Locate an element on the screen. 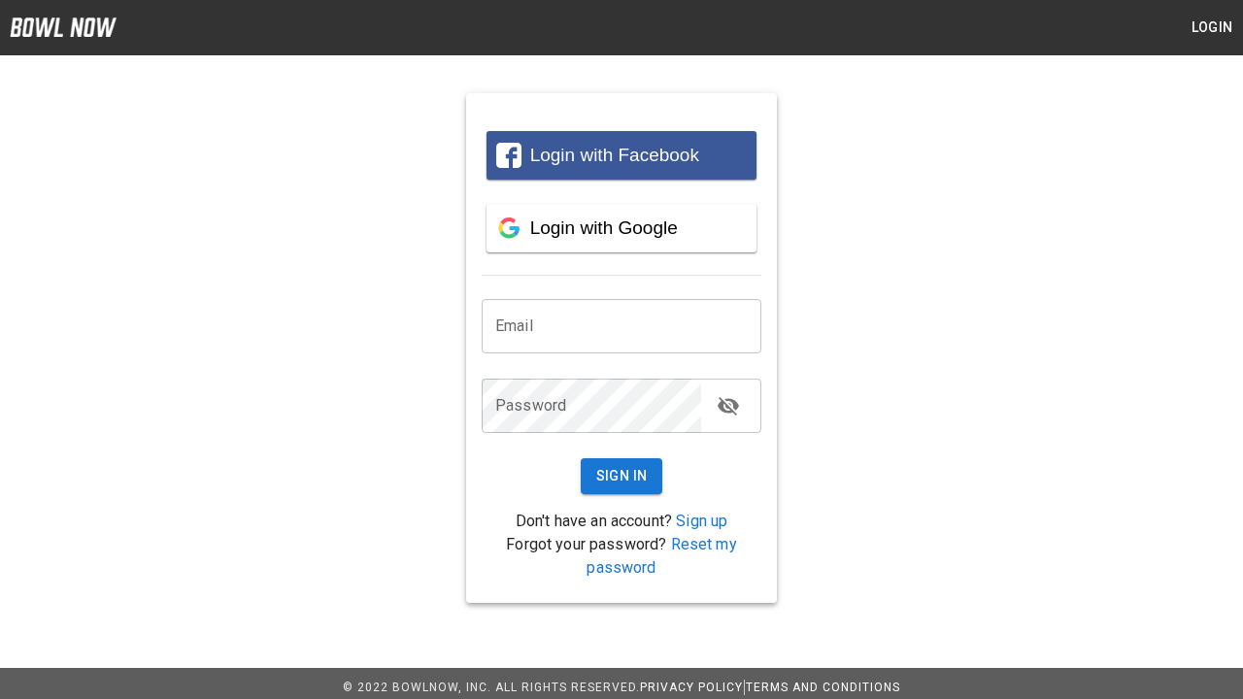 The image size is (1243, 699). span: Login with Facebook is located at coordinates (615, 154).